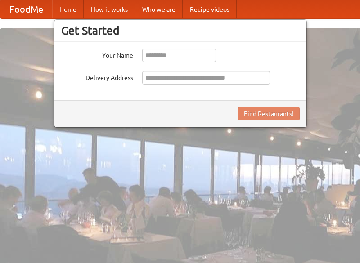  I want to click on label: Delivery Address, so click(97, 76).